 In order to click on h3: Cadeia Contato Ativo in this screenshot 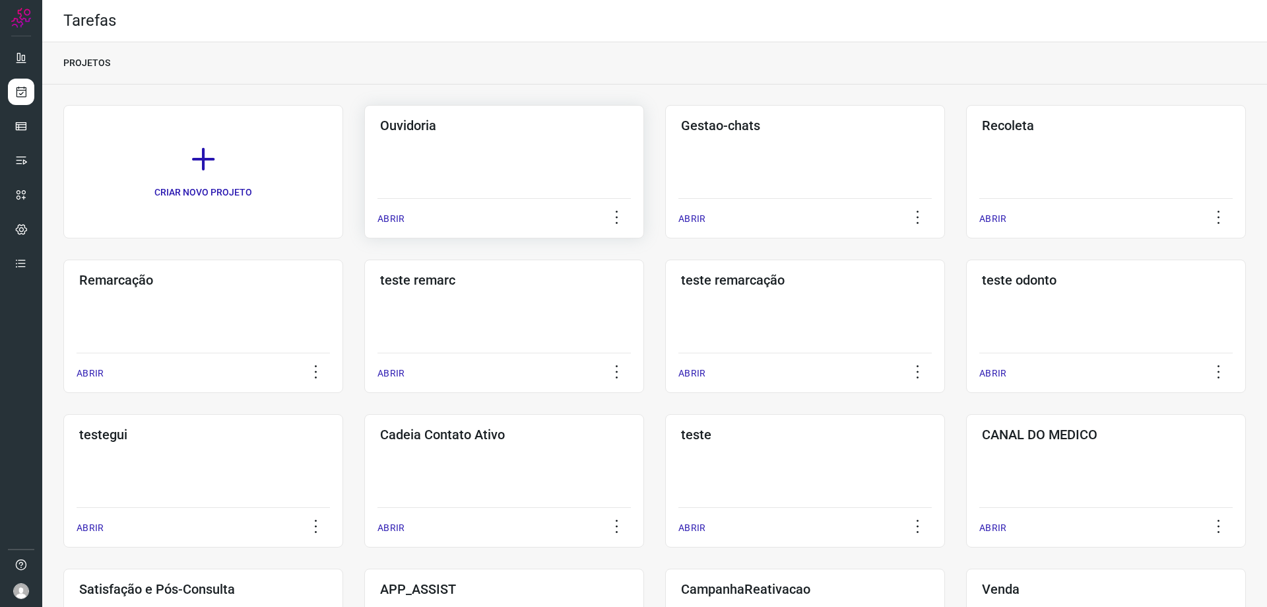, I will do `click(504, 434)`.